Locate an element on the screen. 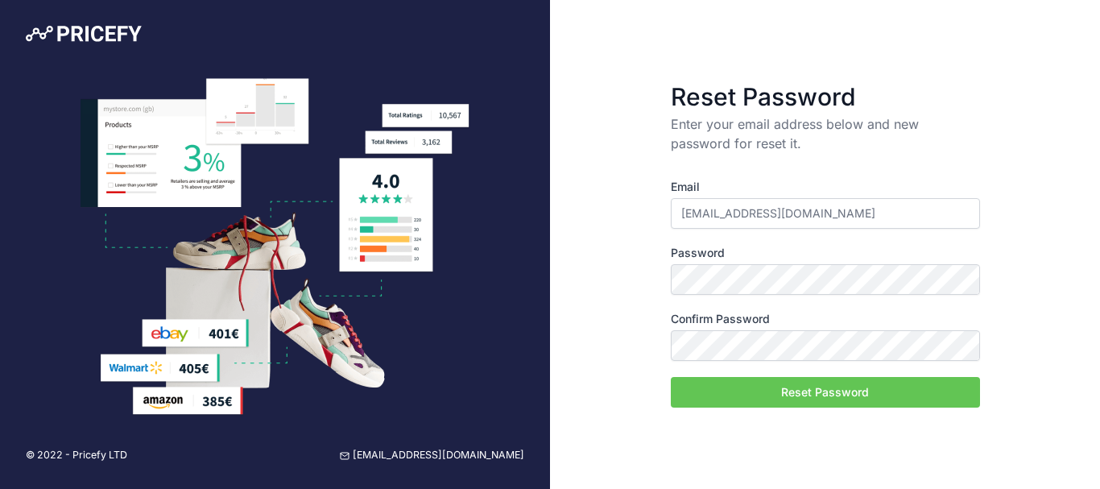 Image resolution: width=1100 pixels, height=489 pixels. label: Email is located at coordinates (825, 187).